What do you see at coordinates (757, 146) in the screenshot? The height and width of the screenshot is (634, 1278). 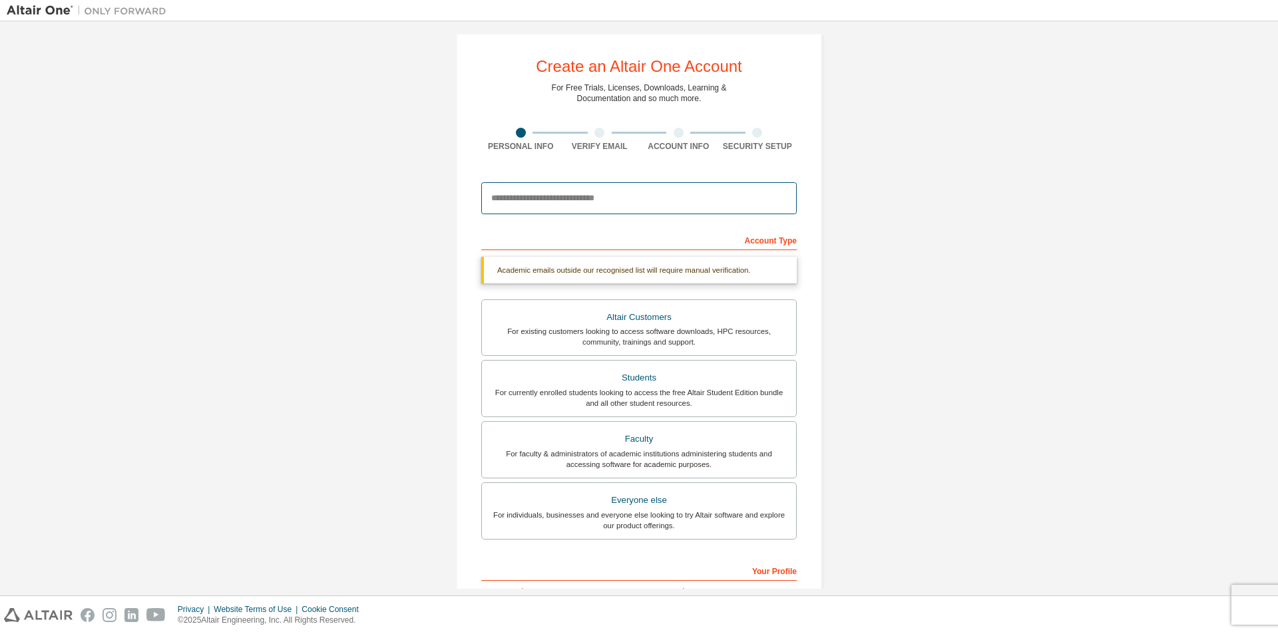 I see `div: Security Setup` at bounding box center [757, 146].